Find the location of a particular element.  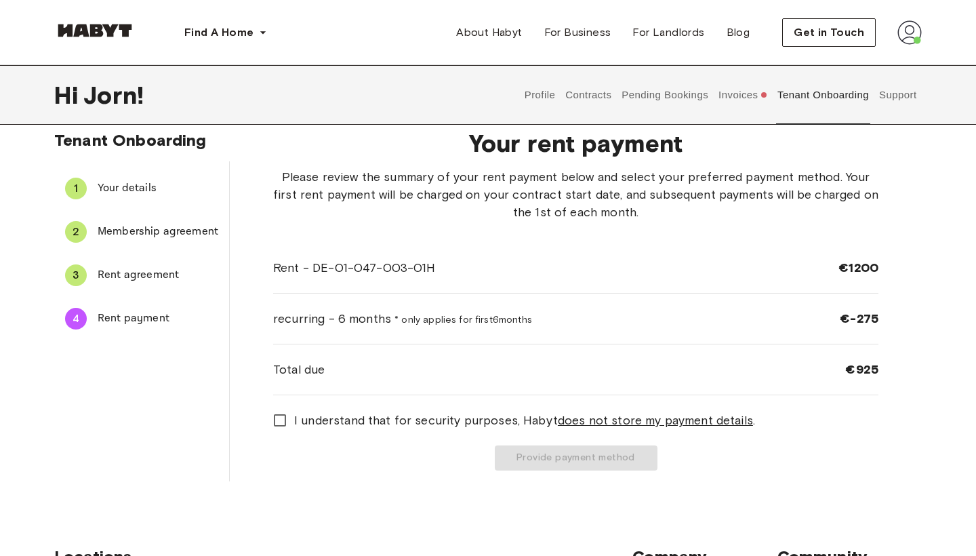

button: Invoices is located at coordinates (743, 95).